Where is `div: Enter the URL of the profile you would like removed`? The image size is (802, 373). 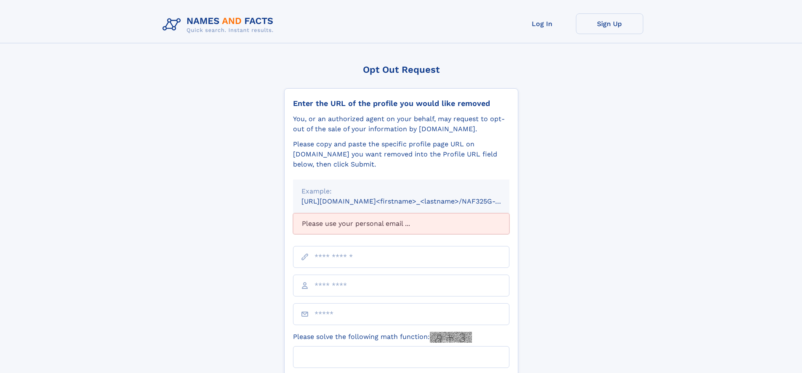
div: Enter the URL of the profile you would like removed is located at coordinates (401, 104).